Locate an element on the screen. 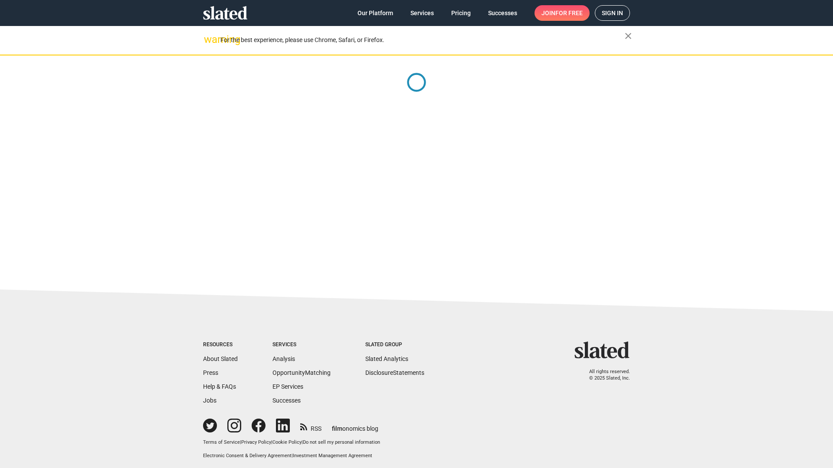 The width and height of the screenshot is (833, 468). a: Slated Analytics is located at coordinates (386, 359).